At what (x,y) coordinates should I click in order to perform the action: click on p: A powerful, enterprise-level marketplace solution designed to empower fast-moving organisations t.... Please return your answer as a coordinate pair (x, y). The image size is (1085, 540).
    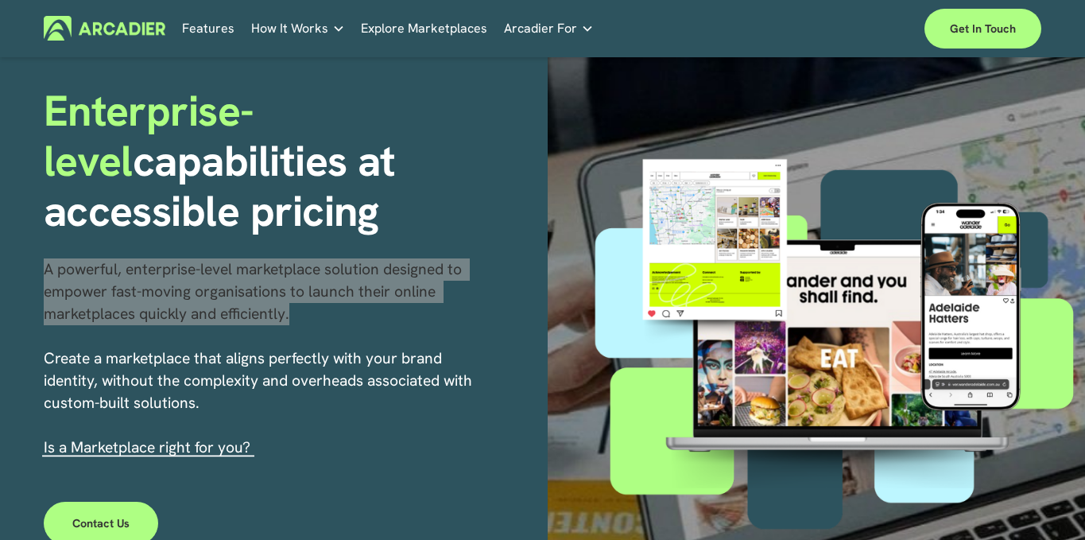
    Looking at the image, I should click on (270, 359).